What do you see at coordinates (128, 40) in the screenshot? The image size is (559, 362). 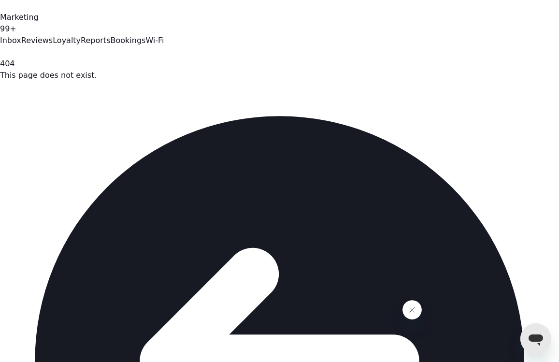 I see `span: Bookings` at bounding box center [128, 40].